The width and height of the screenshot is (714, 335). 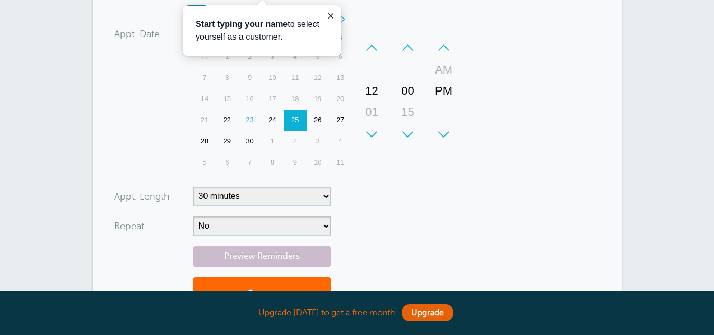 What do you see at coordinates (272, 57) in the screenshot?
I see `div: Wednesday, September 3` at bounding box center [272, 57].